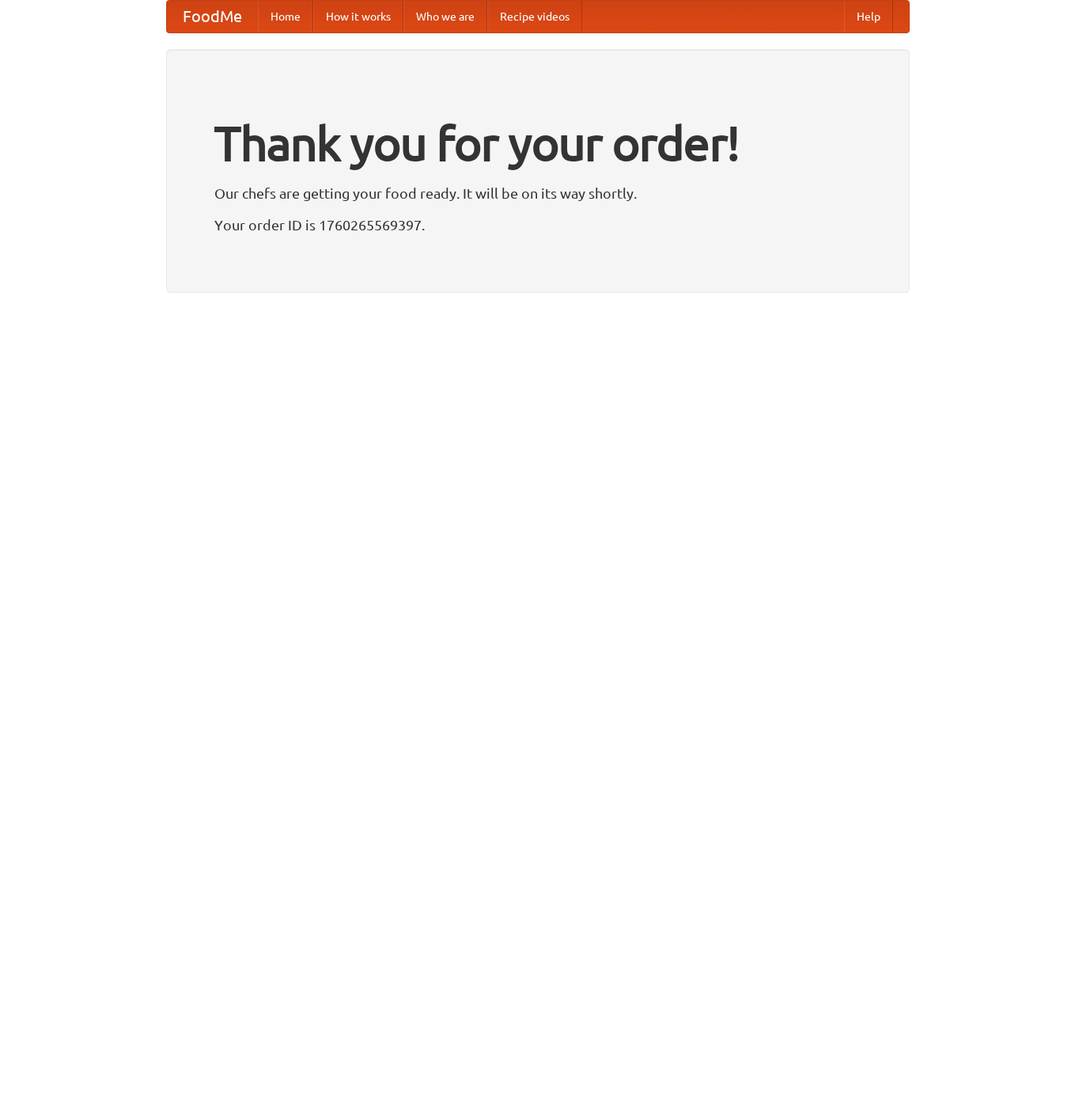 This screenshot has width=1075, height=1120. What do you see at coordinates (538, 143) in the screenshot?
I see `h1: Thank you for your order!` at bounding box center [538, 143].